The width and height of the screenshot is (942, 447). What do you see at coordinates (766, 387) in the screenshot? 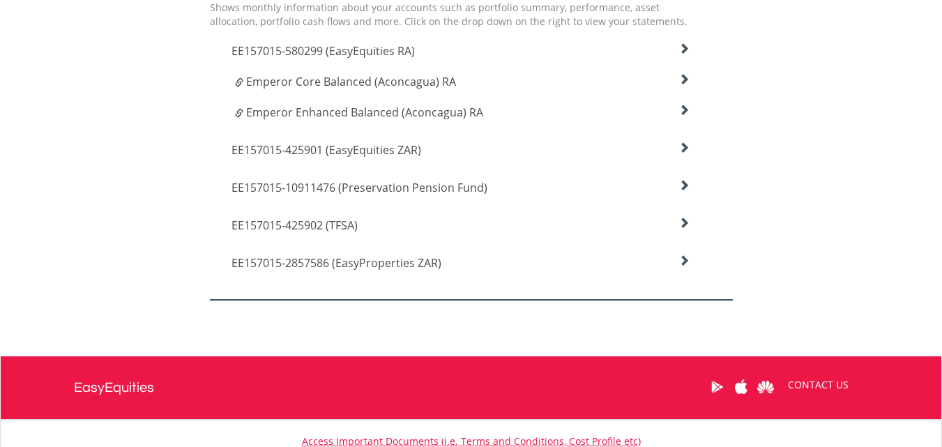
I see `a: Huawei` at bounding box center [766, 387].